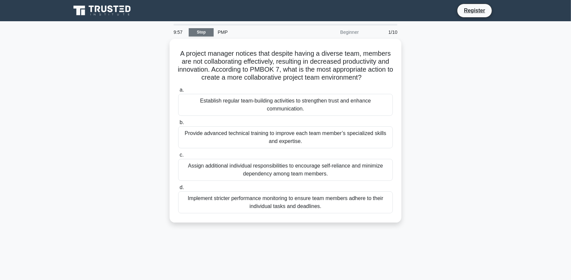 The width and height of the screenshot is (571, 280). What do you see at coordinates (286, 170) in the screenshot?
I see `div: Assign additional individual responsibilities to encourage self-reliance and minimize dependency ...` at bounding box center [286, 170].